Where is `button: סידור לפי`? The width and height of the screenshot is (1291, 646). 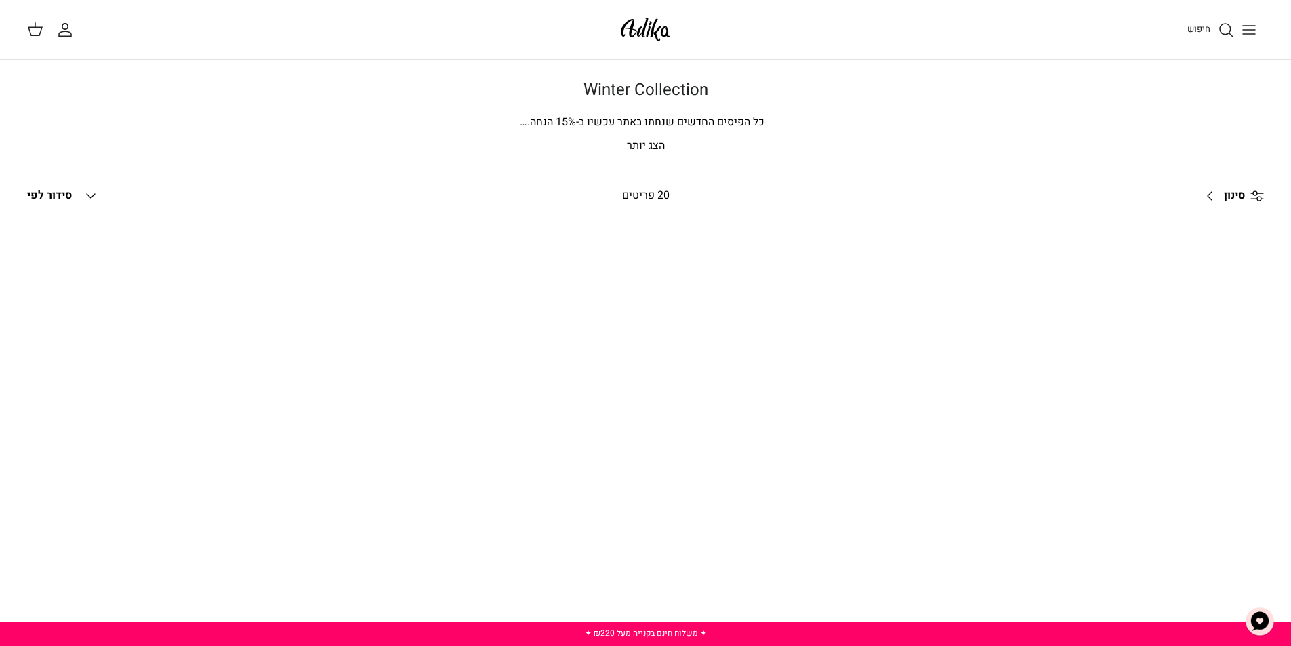 button: סידור לפי is located at coordinates (63, 196).